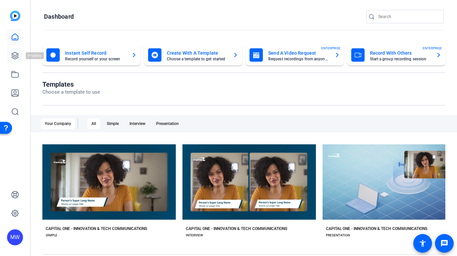 The width and height of the screenshot is (457, 256). Describe the element at coordinates (36, 56) in the screenshot. I see `div: Projects` at that location.